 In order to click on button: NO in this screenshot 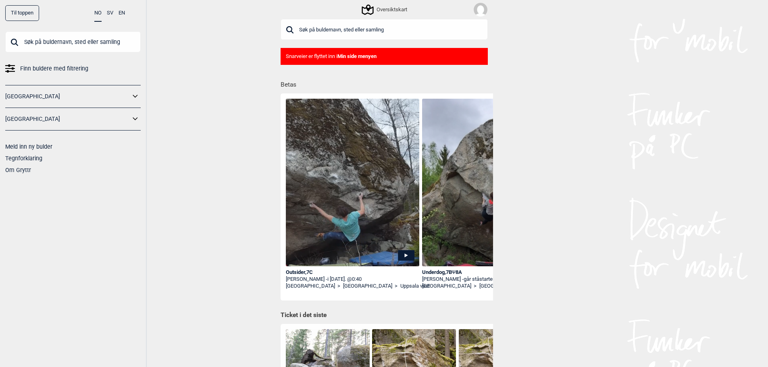, I will do `click(98, 13)`.